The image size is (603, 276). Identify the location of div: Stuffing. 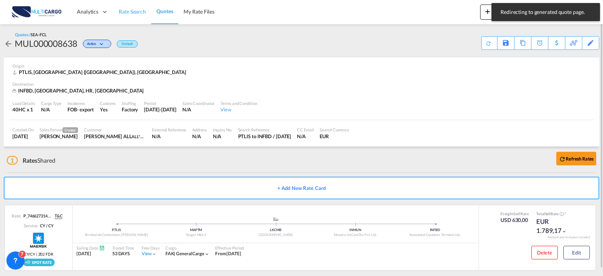
(130, 103).